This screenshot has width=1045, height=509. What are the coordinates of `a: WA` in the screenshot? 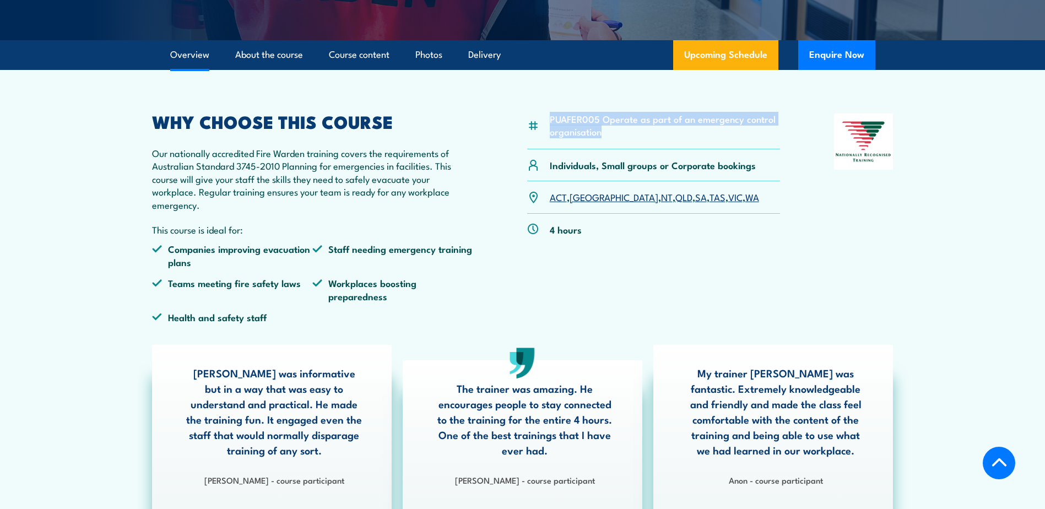 It's located at (752, 197).